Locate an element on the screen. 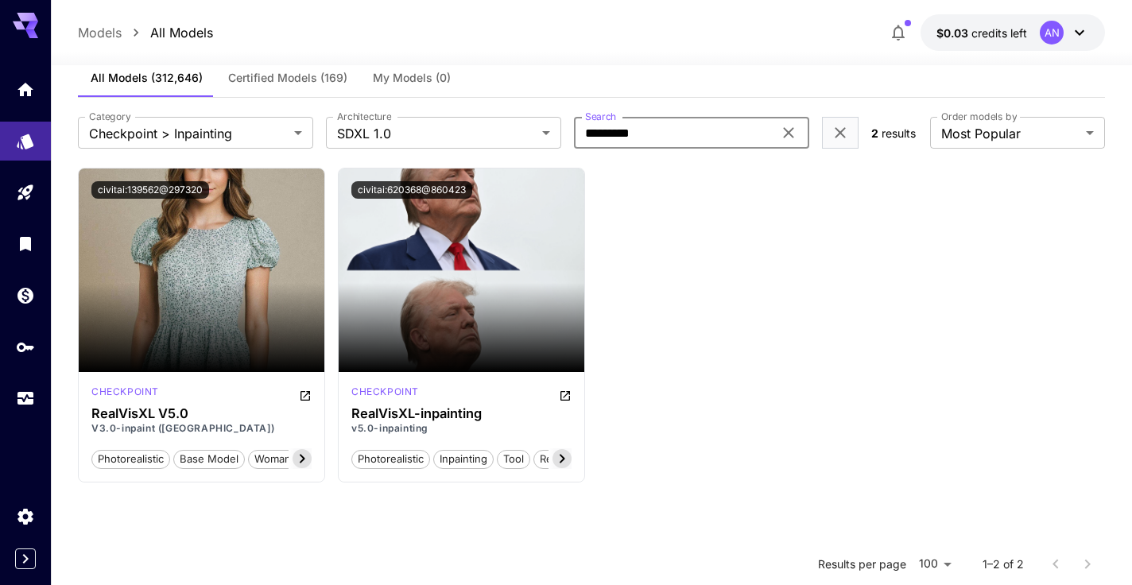 This screenshot has width=1132, height=585. span: results is located at coordinates (898, 133).